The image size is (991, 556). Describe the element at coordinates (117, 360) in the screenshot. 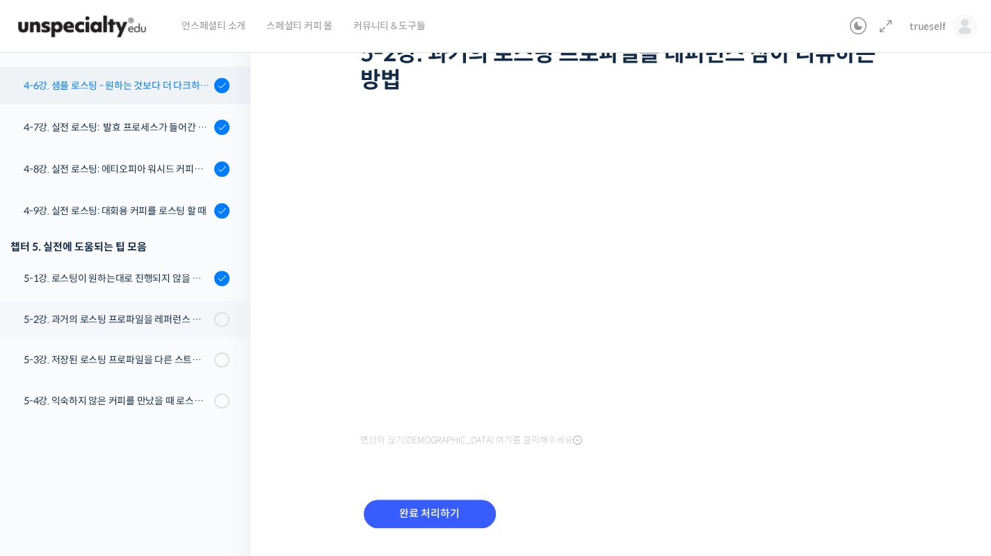

I see `div: 5-3강. 저장된 로스팅 프로파일을 다른 스트롱홀드 로스팅 머신에서 적용할 경우에 보정하는 방법` at that location.